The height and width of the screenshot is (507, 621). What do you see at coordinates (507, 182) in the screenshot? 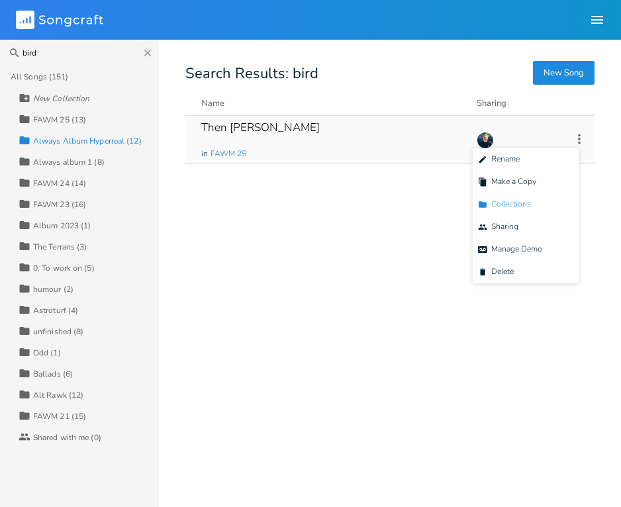
I see `span: Make a Copy` at bounding box center [507, 182].